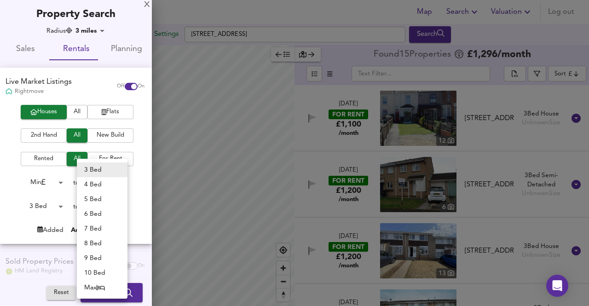  Describe the element at coordinates (102, 273) in the screenshot. I see `li: 10 Bed` at that location.